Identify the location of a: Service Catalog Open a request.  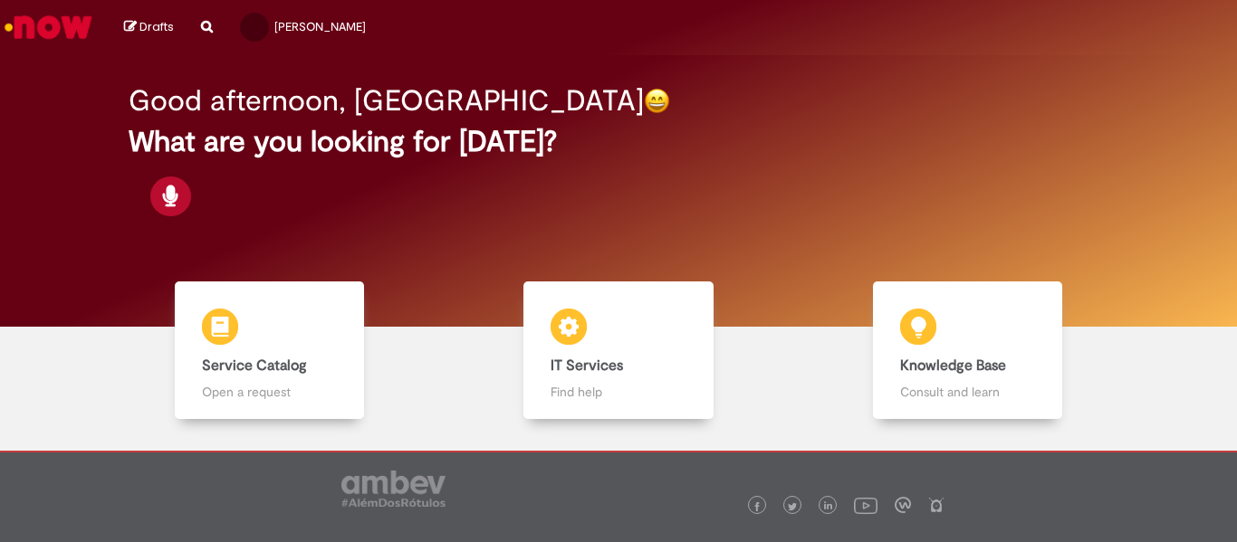
(269, 350).